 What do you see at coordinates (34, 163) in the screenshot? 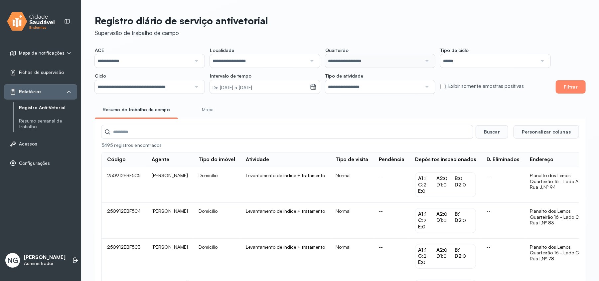
I see `span: Configurações` at bounding box center [34, 163].